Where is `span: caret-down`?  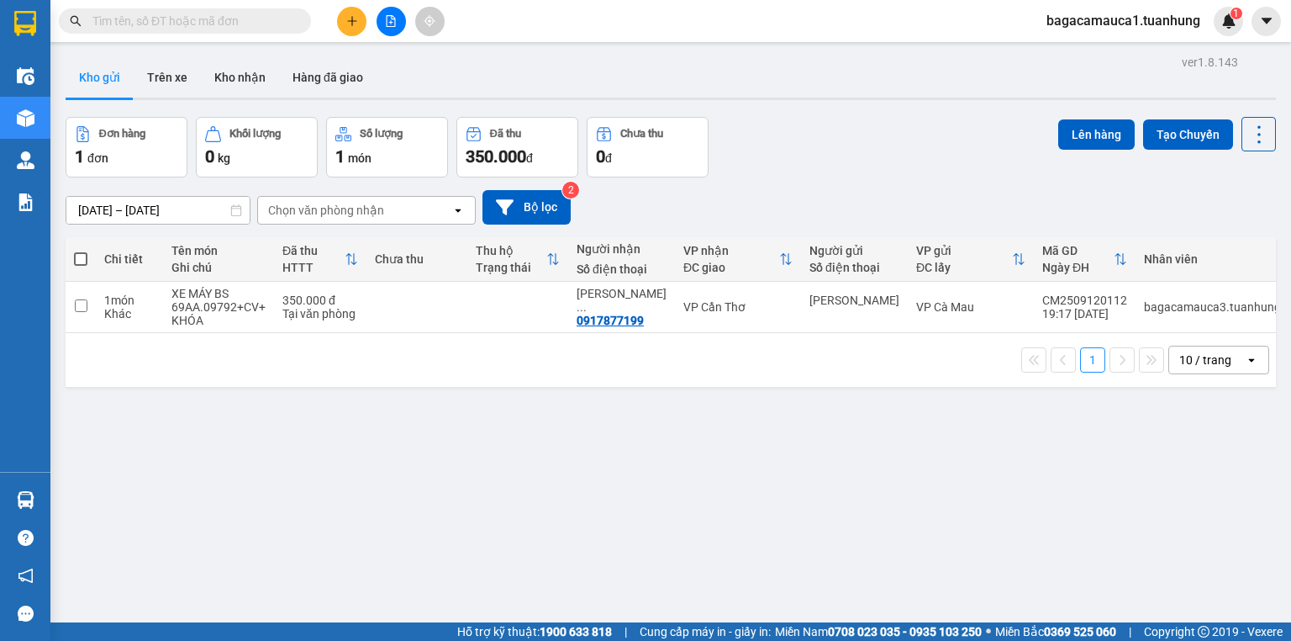 span: caret-down is located at coordinates (1267, 21).